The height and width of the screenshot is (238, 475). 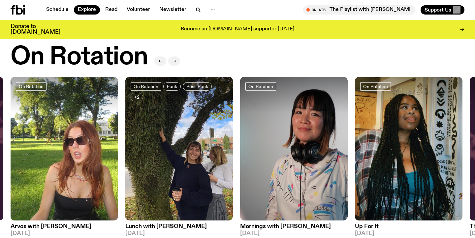 What do you see at coordinates (443, 10) in the screenshot?
I see `button: Support Us` at bounding box center [443, 10].